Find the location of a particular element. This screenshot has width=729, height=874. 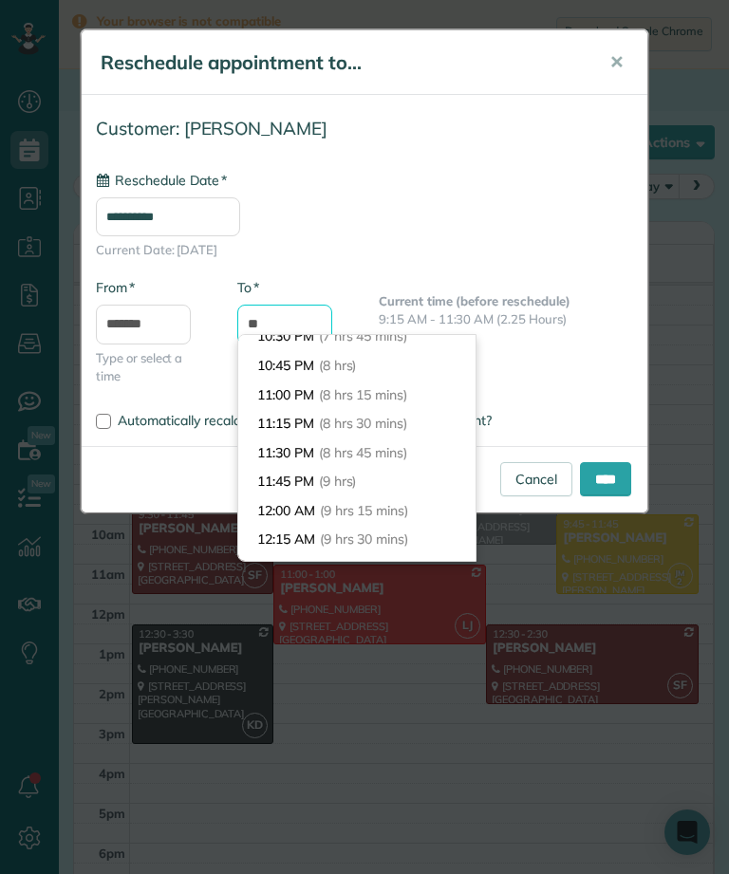

li: 11:00 PM is located at coordinates (357, 395).